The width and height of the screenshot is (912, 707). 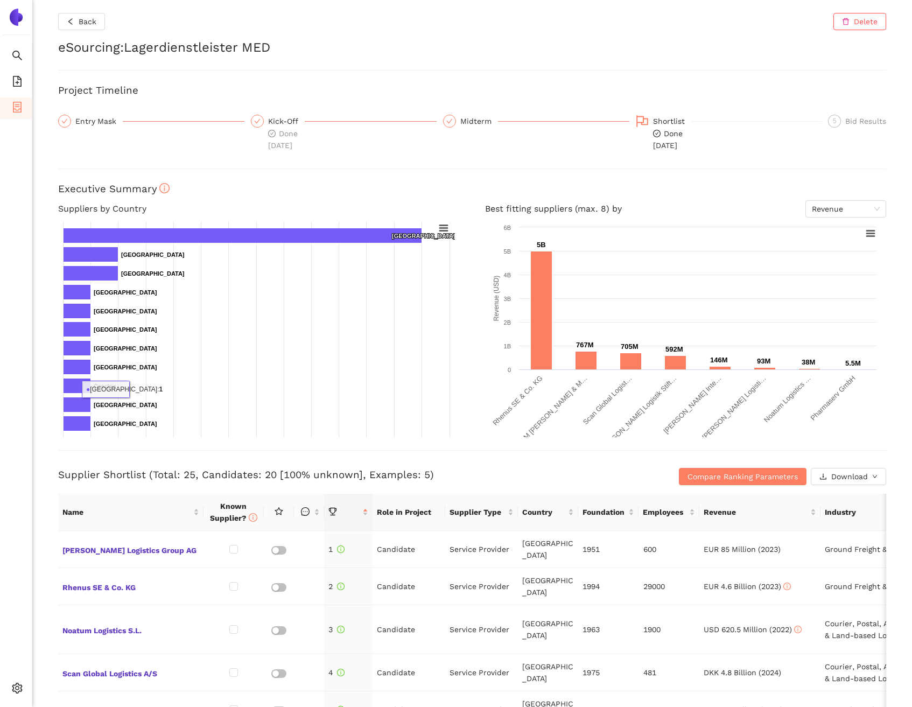 I want to click on h4: Suppliers by Country, so click(x=258, y=209).